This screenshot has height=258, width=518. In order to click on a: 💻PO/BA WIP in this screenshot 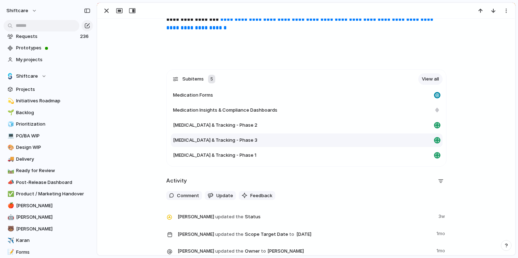, I will do `click(48, 136)`.